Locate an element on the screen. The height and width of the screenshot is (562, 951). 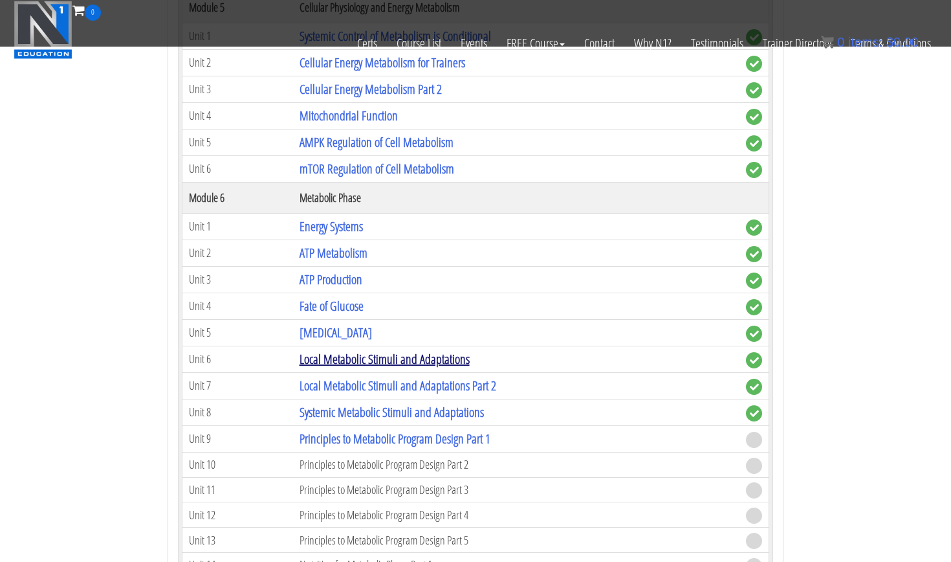
td: Unit 11 is located at coordinates (238, 489).